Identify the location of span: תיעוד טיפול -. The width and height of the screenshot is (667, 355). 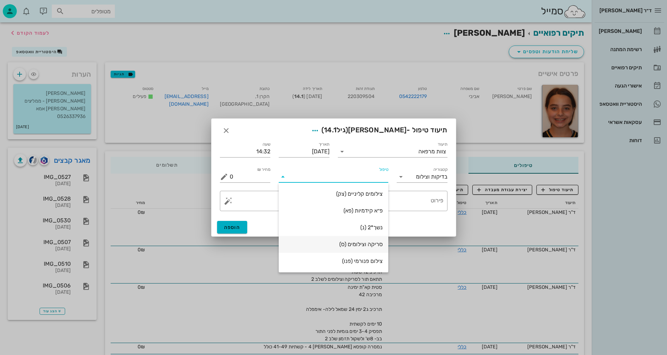
(378, 131).